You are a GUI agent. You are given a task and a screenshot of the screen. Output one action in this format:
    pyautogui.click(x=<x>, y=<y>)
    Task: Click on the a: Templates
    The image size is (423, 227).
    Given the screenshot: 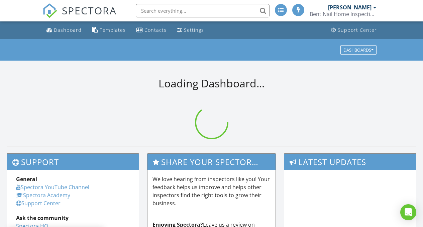 What is the action you would take?
    pyautogui.click(x=109, y=30)
    